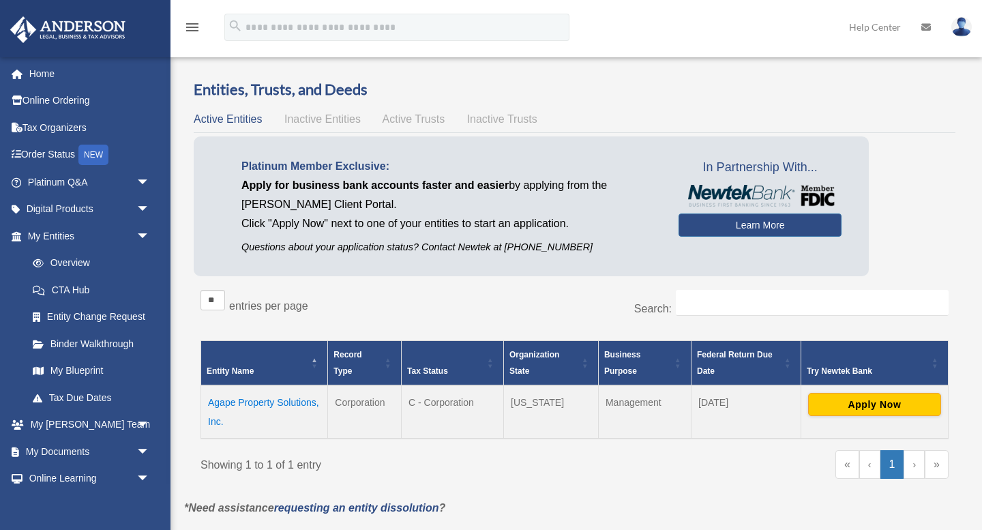  I want to click on a: Online Ordering, so click(90, 101).